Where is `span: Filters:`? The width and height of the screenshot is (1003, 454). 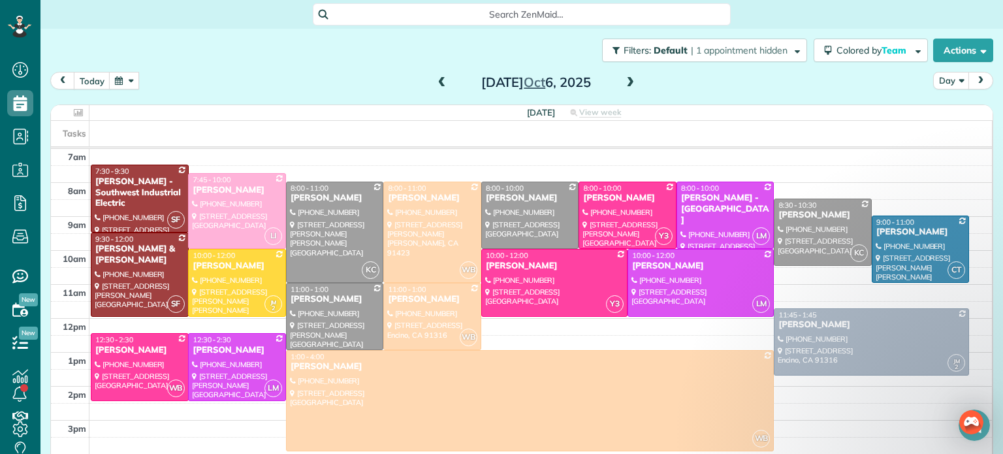
span: Filters: is located at coordinates (637, 50).